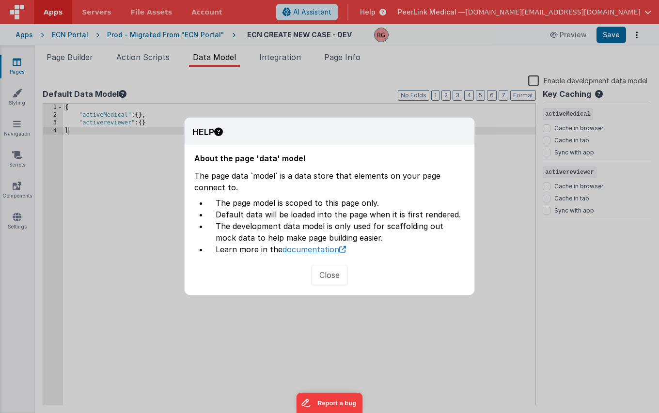 Image resolution: width=659 pixels, height=413 pixels. What do you see at coordinates (330, 275) in the screenshot?
I see `button: Close` at bounding box center [330, 275].